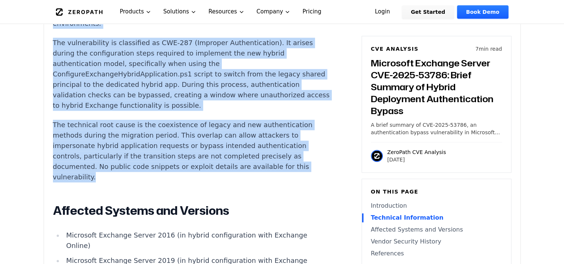  I want to click on h2: Affected Systems and Versions, so click(192, 211).